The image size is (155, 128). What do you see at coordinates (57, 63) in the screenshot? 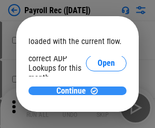
I see `div: Please select the correct ADP Lookups for this month` at bounding box center [57, 63].